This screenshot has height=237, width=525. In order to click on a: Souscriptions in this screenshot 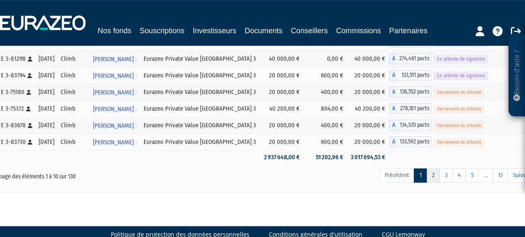, I will do `click(162, 31)`.